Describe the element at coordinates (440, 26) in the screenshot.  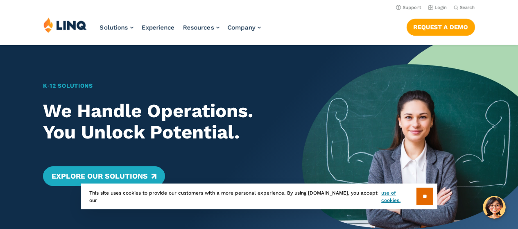
I see `nav: Button Navigation` at that location.